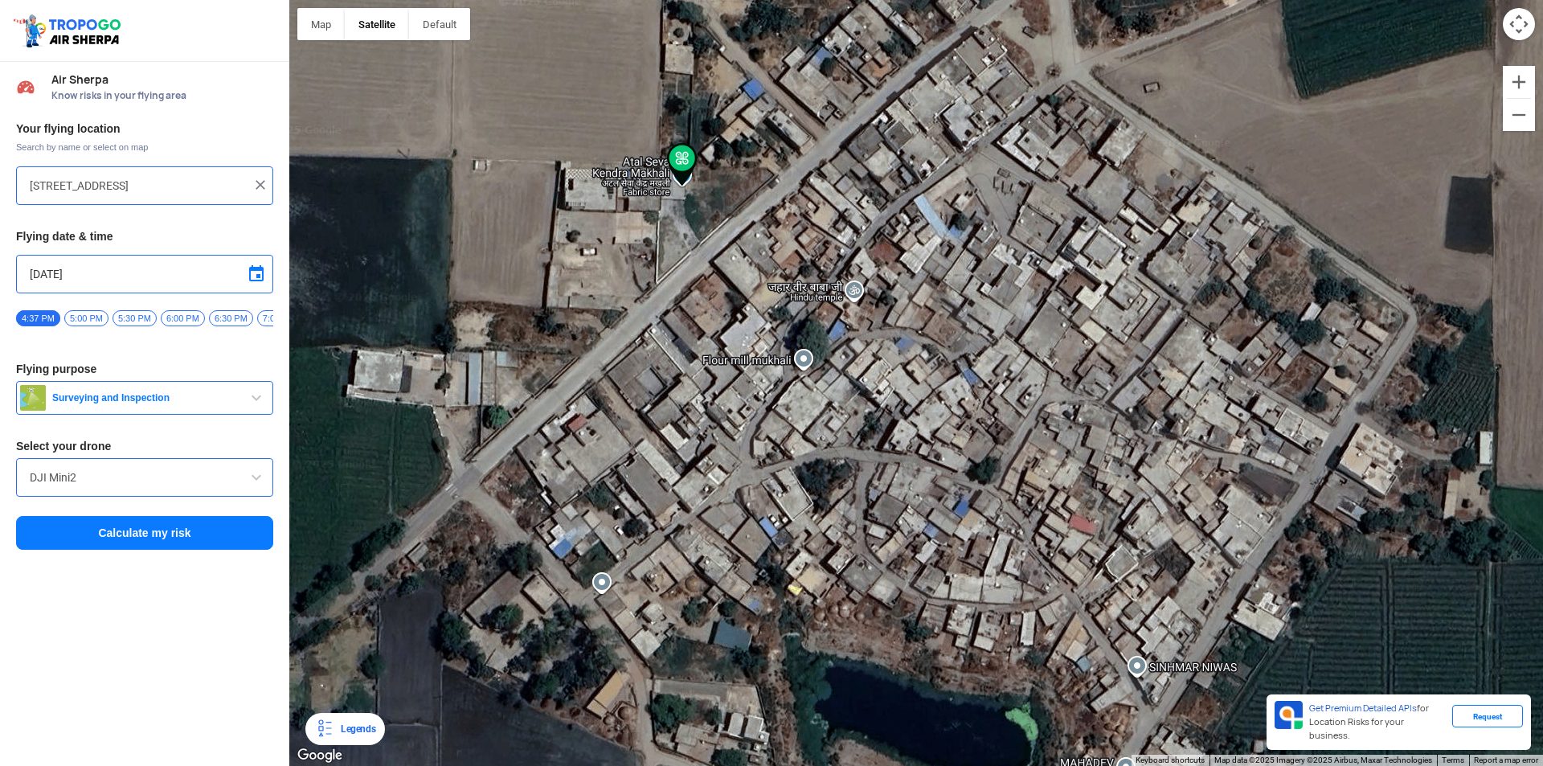  Describe the element at coordinates (1363, 708) in the screenshot. I see `span: Get Premium Detailed APIs` at that location.